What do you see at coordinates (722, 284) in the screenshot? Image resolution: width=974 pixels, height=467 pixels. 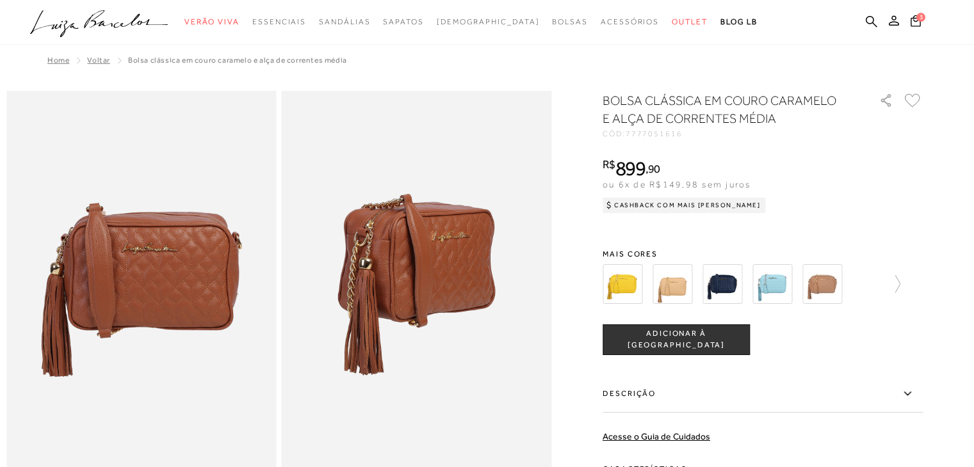 I see `img: BOLSA CLÁSSICA EM COURO AZUL ATLÂNTICO E ALÇA DE CORRENTES MÉDIA` at bounding box center [722, 284].